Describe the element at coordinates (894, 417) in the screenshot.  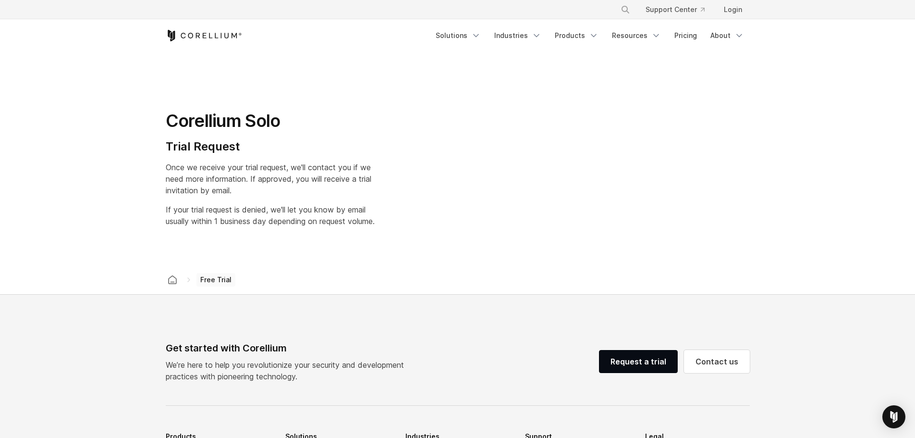
I see `div: Open Intercom Messenger` at that location.